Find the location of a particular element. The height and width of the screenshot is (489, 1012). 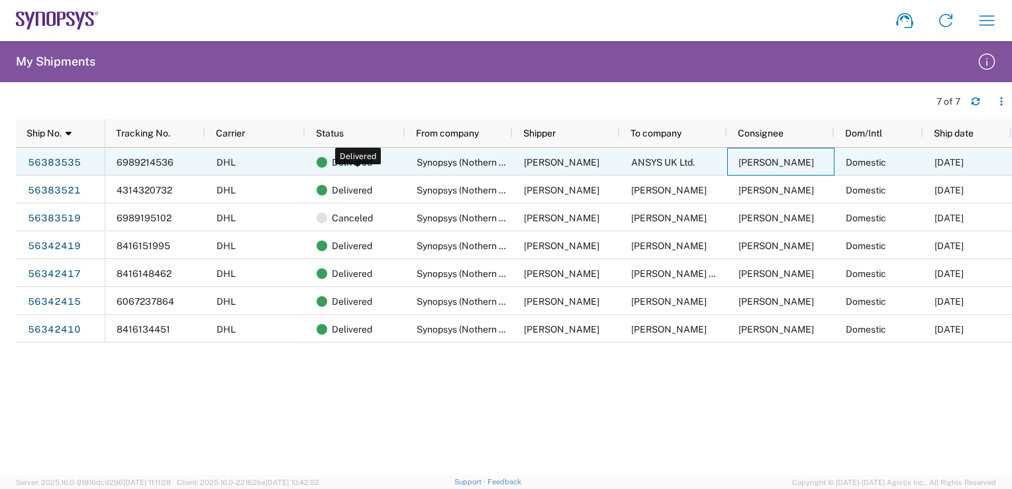

a: 56383535 is located at coordinates (54, 162).